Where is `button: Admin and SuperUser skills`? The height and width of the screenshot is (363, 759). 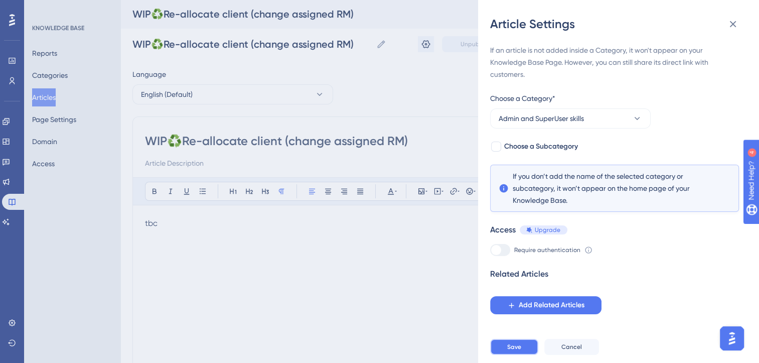 button: Admin and SuperUser skills is located at coordinates (570, 118).